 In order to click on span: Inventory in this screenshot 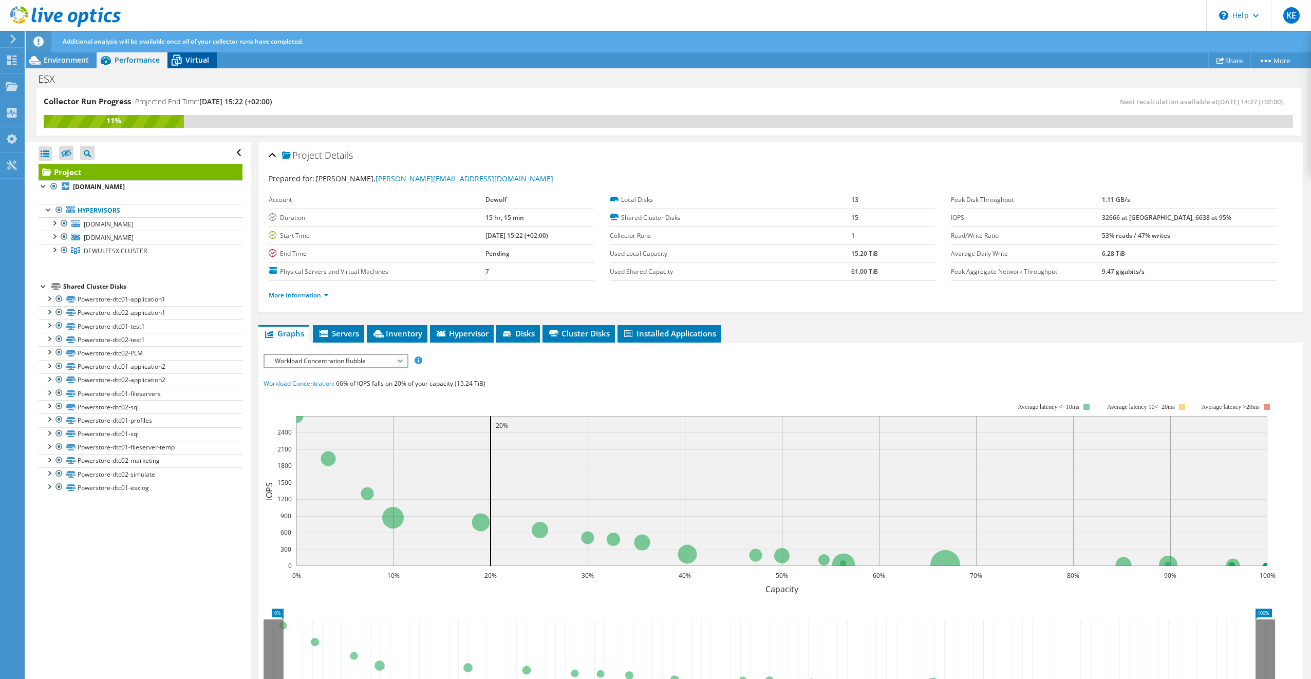, I will do `click(397, 333)`.